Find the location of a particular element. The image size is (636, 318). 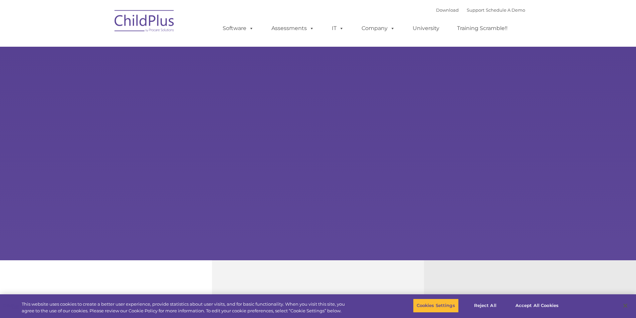

div: This website uses cookies to create a better user experience, provide statistics about user visit... is located at coordinates (186, 307).